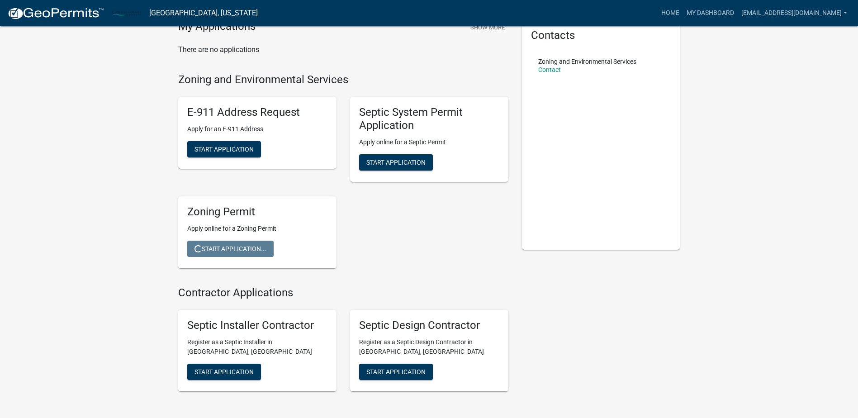 The image size is (858, 418). Describe the element at coordinates (230, 249) in the screenshot. I see `button: Start Application...` at that location.